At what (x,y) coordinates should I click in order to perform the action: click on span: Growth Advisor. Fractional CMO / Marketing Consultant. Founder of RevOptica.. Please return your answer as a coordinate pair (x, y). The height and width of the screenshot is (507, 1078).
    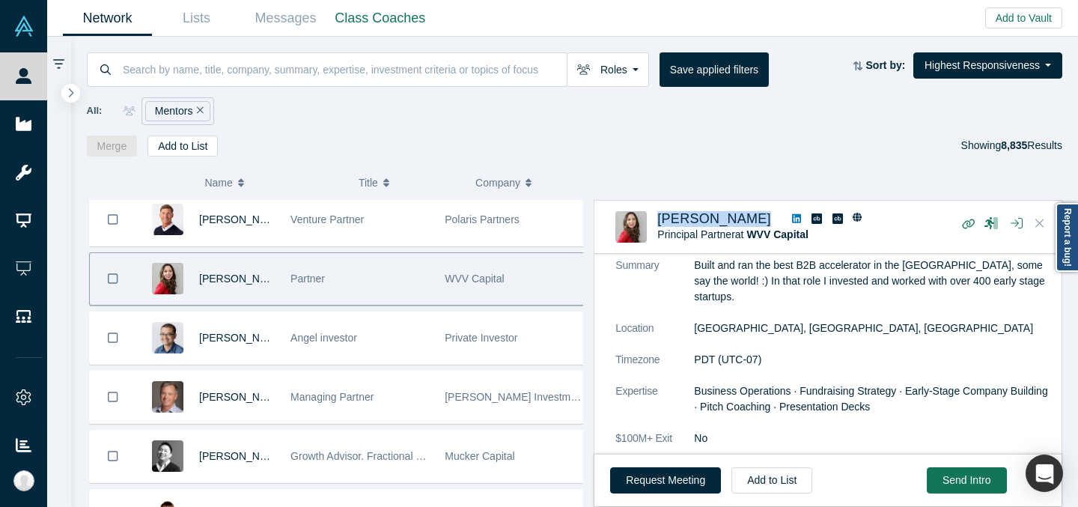
    Looking at the image, I should click on (475, 456).